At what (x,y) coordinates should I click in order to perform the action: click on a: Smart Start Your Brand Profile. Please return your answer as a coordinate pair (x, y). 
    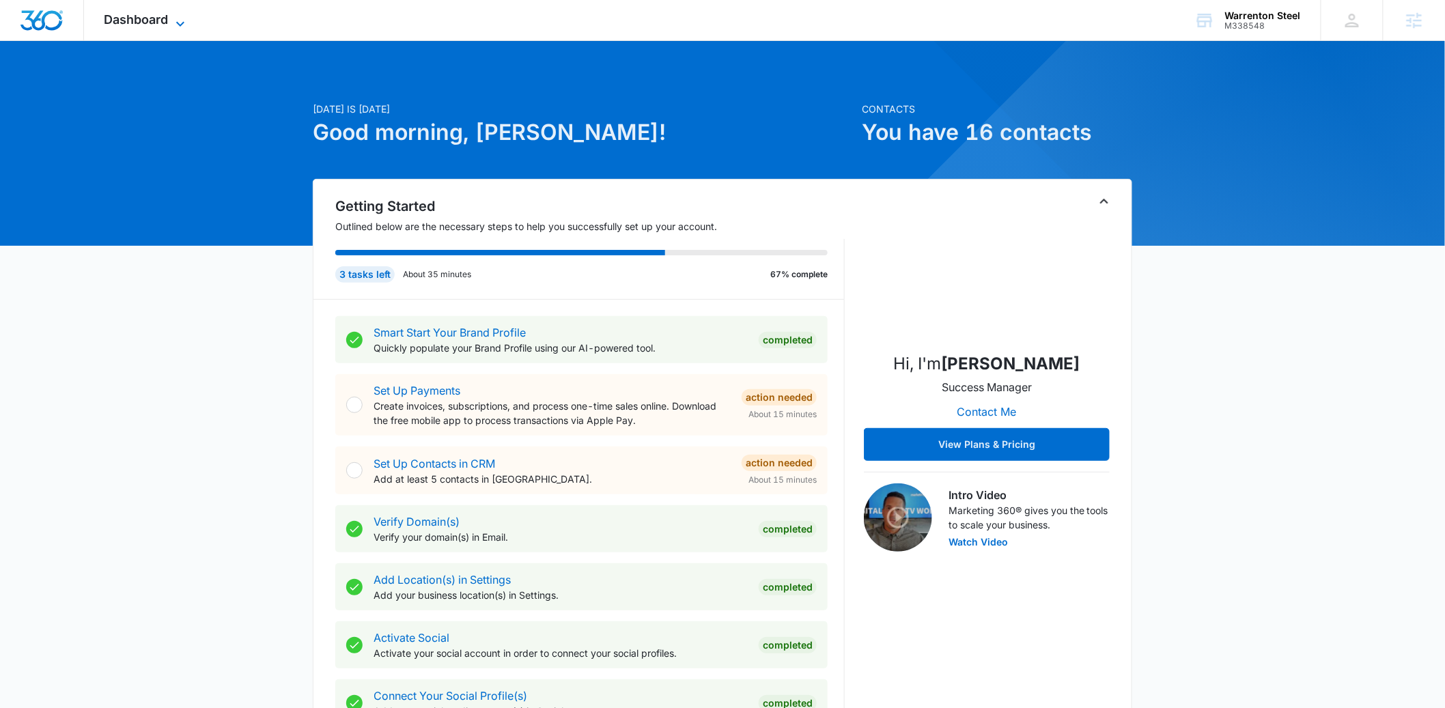
    Looking at the image, I should click on (449, 333).